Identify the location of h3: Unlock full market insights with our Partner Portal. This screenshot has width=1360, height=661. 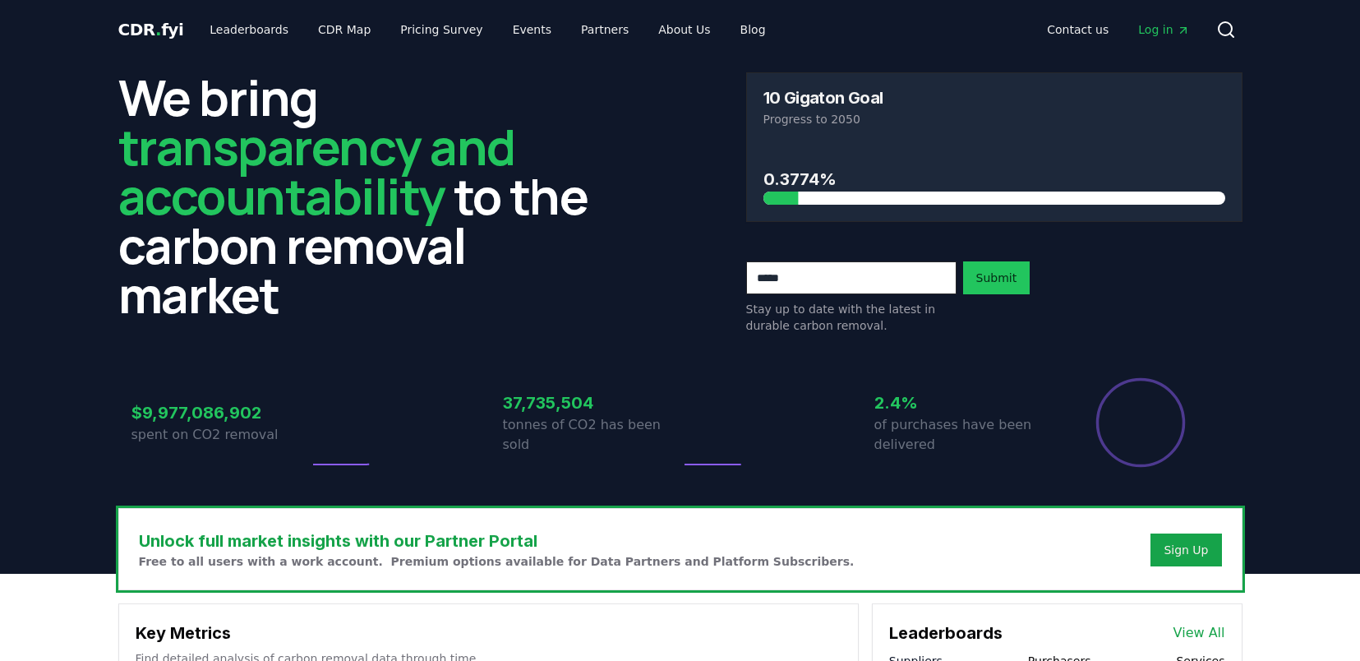
(496, 541).